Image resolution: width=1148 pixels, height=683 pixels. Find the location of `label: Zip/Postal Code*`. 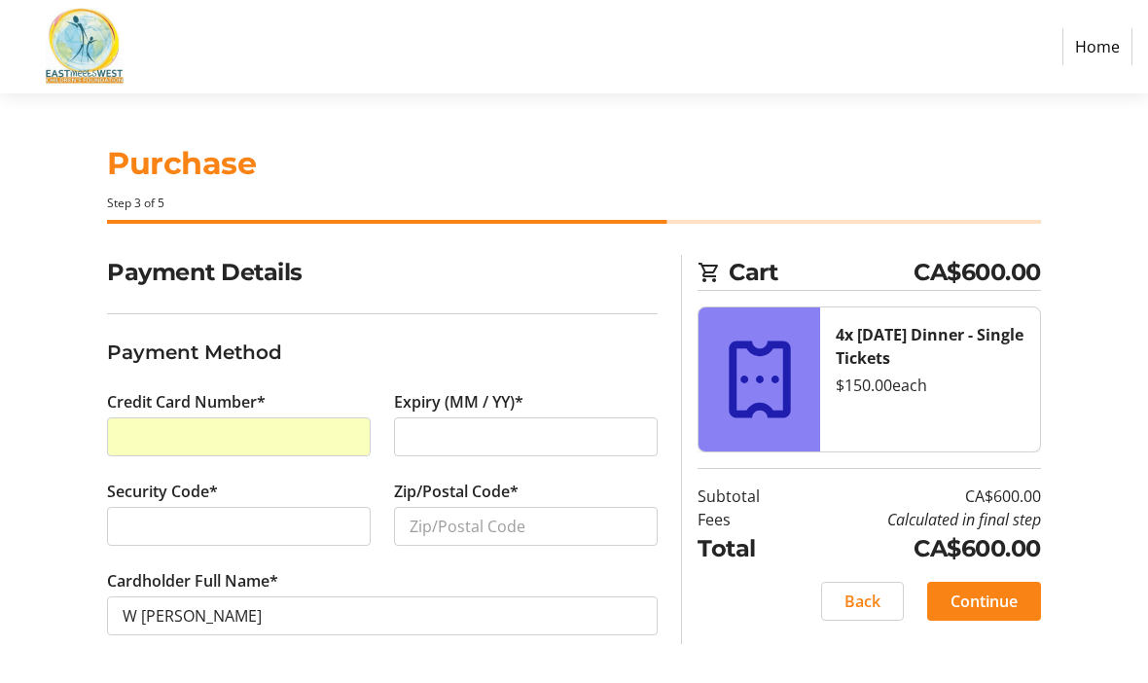

label: Zip/Postal Code* is located at coordinates (456, 491).